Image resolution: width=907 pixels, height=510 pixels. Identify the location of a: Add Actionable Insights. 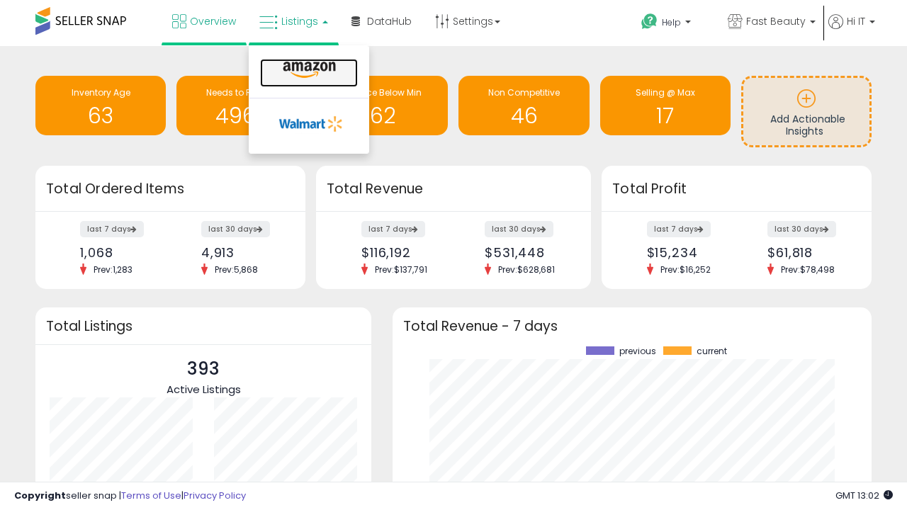
(806, 111).